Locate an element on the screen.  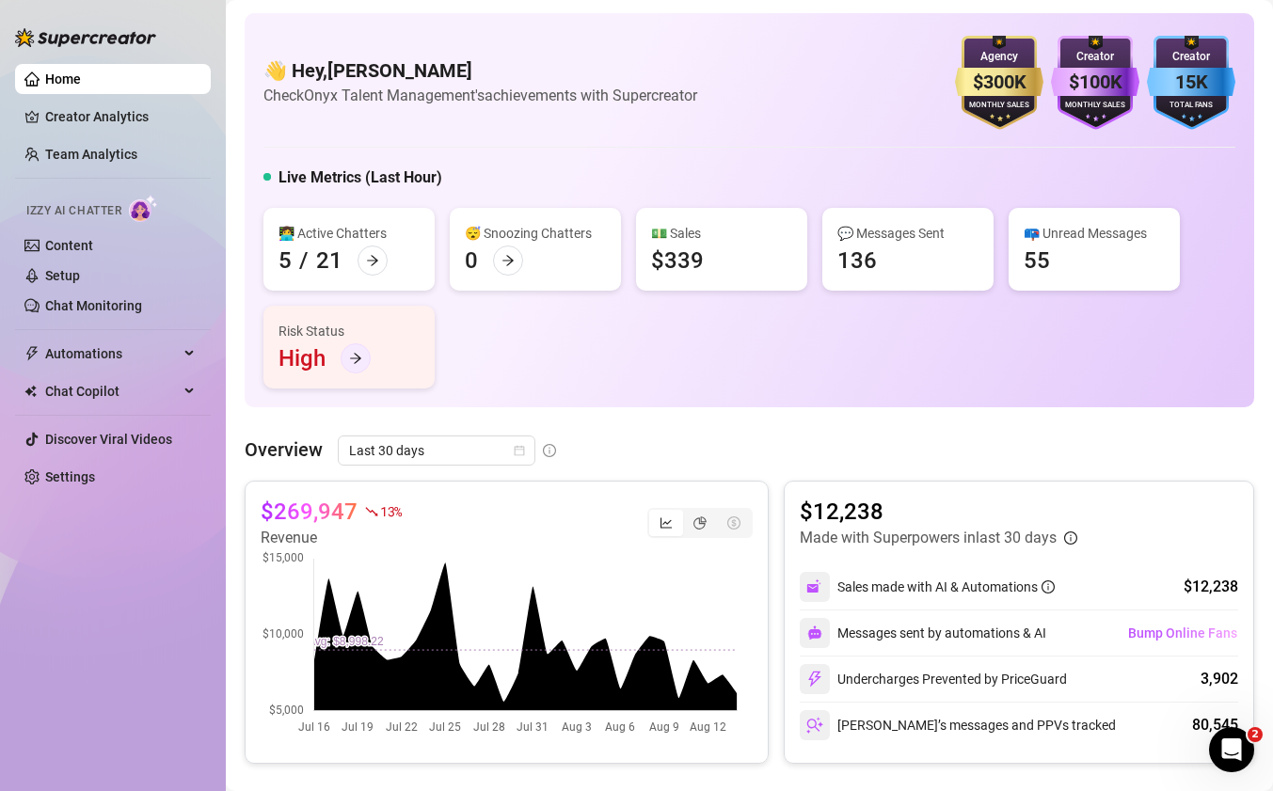
img: blue-badge-DgoSNQY1.svg is located at coordinates (1191, 83).